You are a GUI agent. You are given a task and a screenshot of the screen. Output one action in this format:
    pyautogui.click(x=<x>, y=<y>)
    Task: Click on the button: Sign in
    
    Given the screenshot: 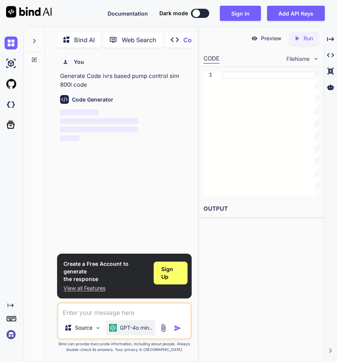 What is the action you would take?
    pyautogui.click(x=240, y=13)
    